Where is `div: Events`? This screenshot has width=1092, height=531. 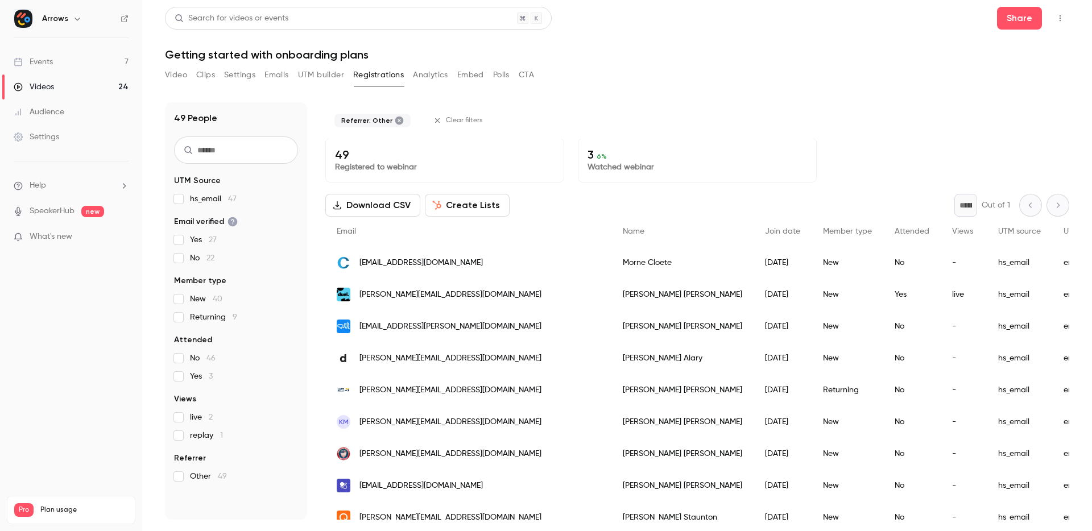 div: Events is located at coordinates (33, 62).